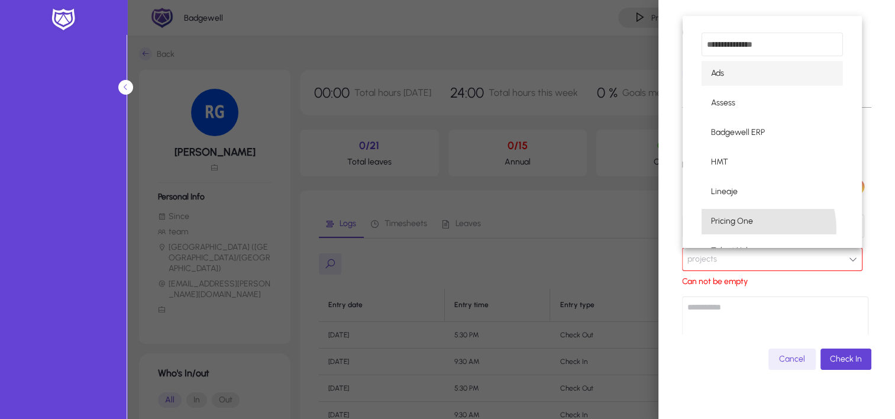 This screenshot has width=895, height=419. What do you see at coordinates (772, 221) in the screenshot?
I see `mat-option: Pricing One` at bounding box center [772, 221].